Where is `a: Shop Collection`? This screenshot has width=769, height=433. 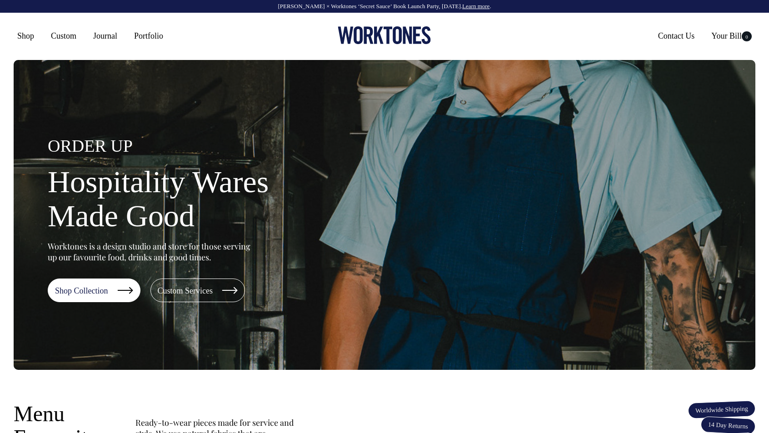 a: Shop Collection is located at coordinates (94, 291).